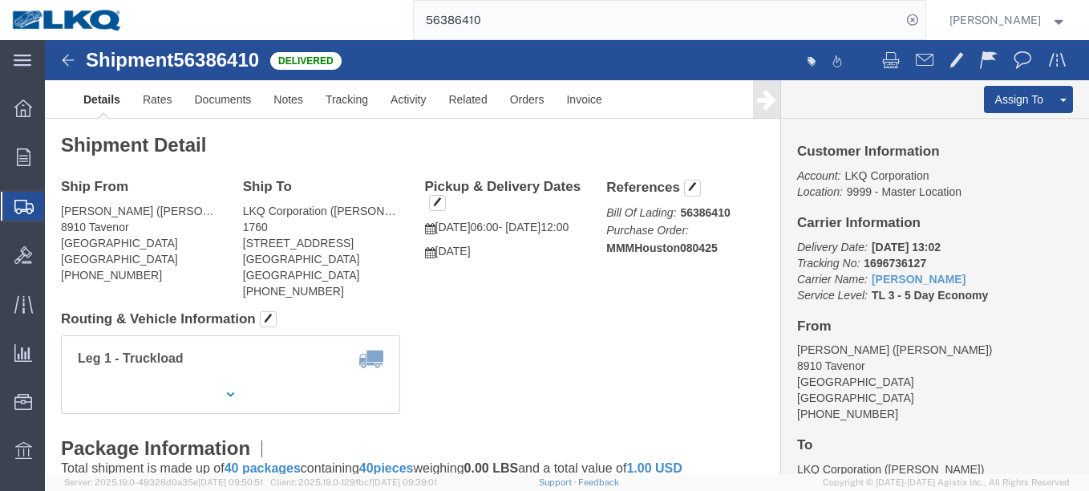 Image resolution: width=1089 pixels, height=491 pixels. What do you see at coordinates (164, 482) in the screenshot?
I see `span: Server: 2025.19.0-49328d0a35e` at bounding box center [164, 482].